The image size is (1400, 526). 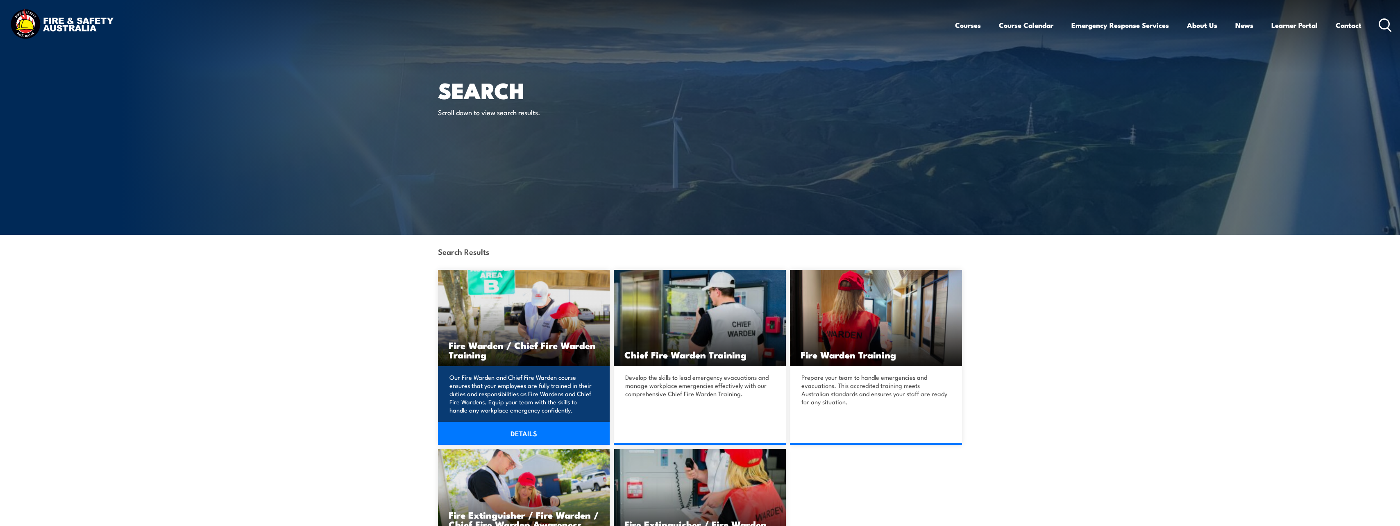 I want to click on p: Prepare your team to handle emergencies and evacuations. This accredited training meets Australia..., so click(x=875, y=390).